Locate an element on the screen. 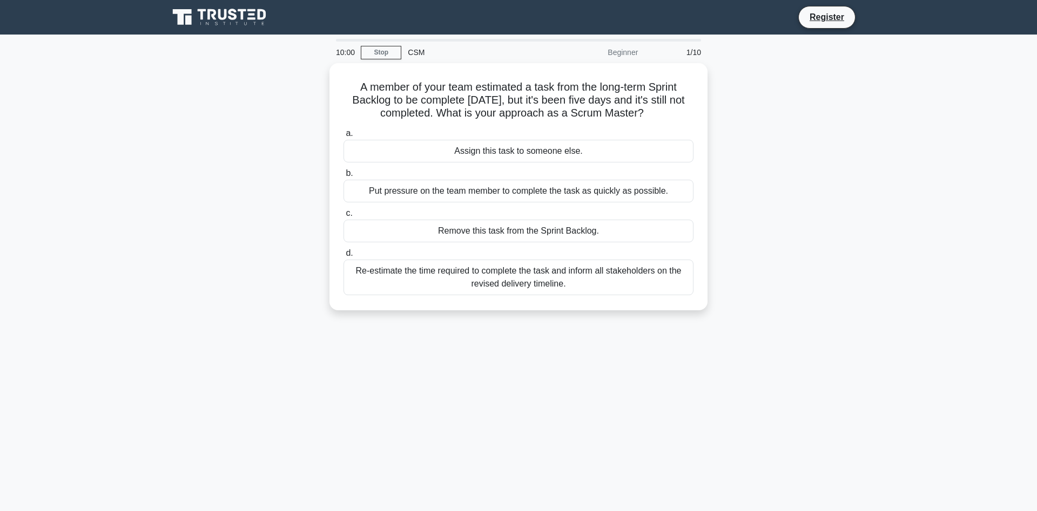 The height and width of the screenshot is (511, 1037). a: Stop is located at coordinates (381, 52).